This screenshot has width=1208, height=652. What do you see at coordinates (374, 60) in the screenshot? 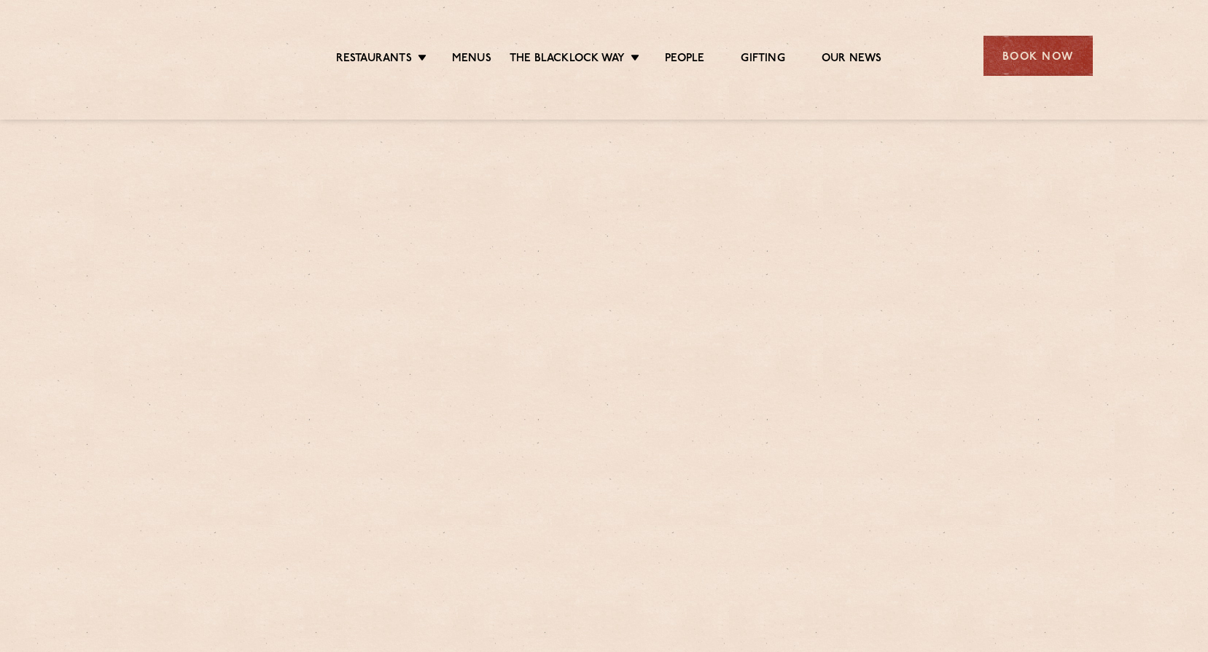
I see `a: Restaurants` at bounding box center [374, 60].